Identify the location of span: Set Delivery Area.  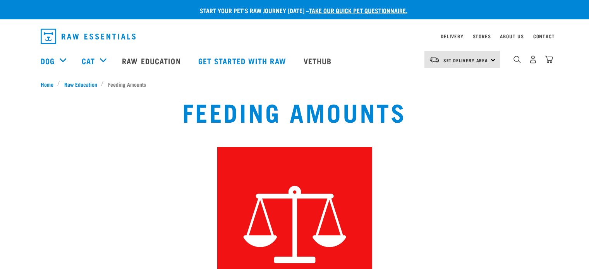
(466, 60).